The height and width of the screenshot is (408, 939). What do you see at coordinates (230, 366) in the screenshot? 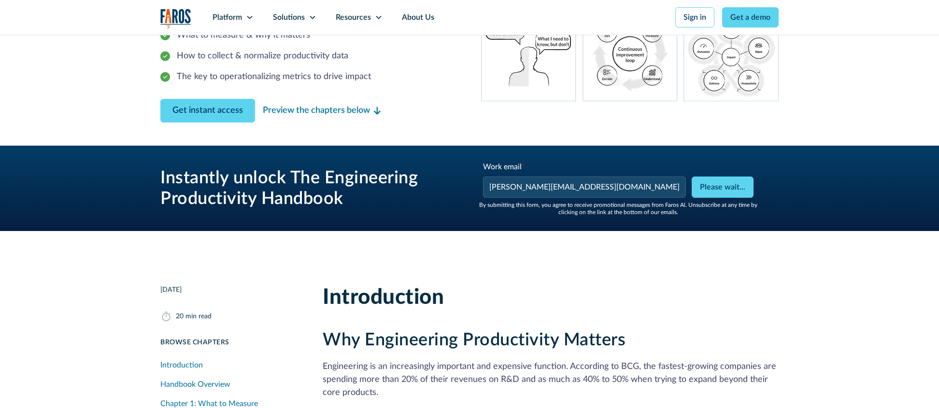
I see `a: Introduction` at bounding box center [230, 366].